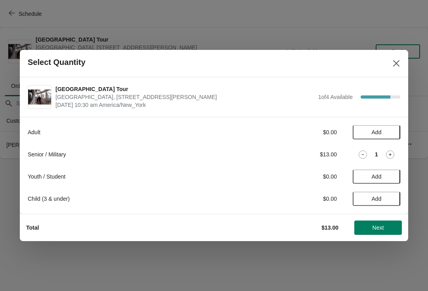 The height and width of the screenshot is (291, 428). What do you see at coordinates (300, 155) in the screenshot?
I see `div: $13.00` at bounding box center [300, 155].